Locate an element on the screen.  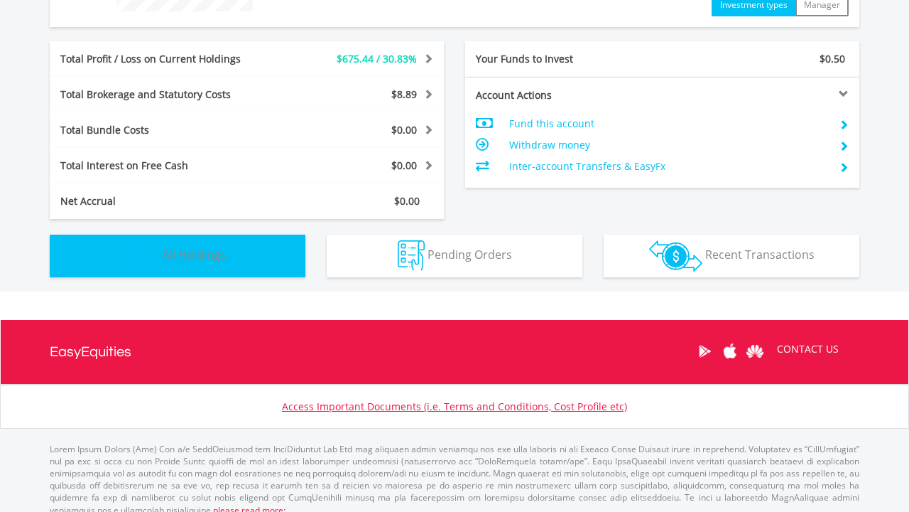
span: $0.50 is located at coordinates (833, 58).